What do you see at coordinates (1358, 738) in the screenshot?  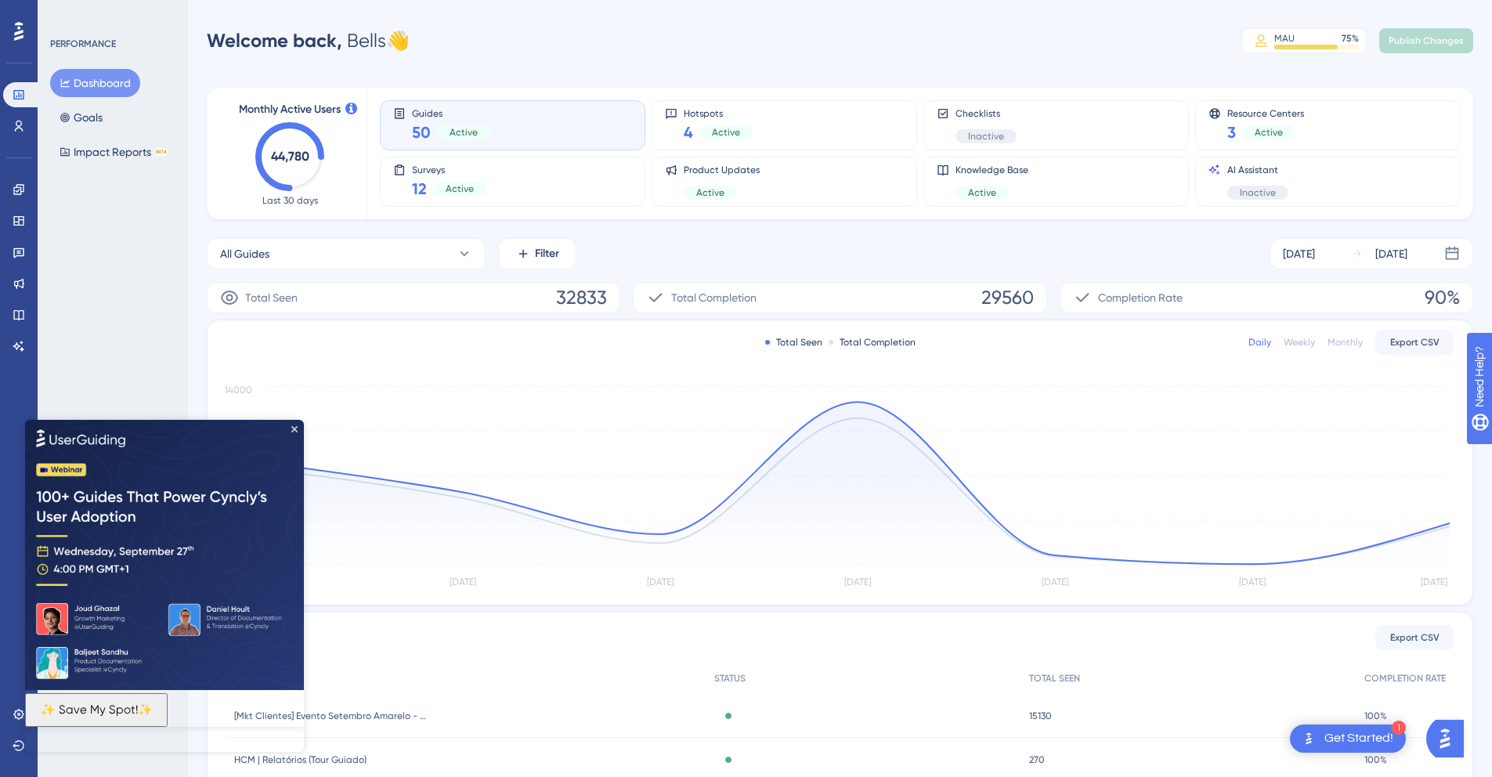 I see `div: Get Started!` at bounding box center [1358, 738].